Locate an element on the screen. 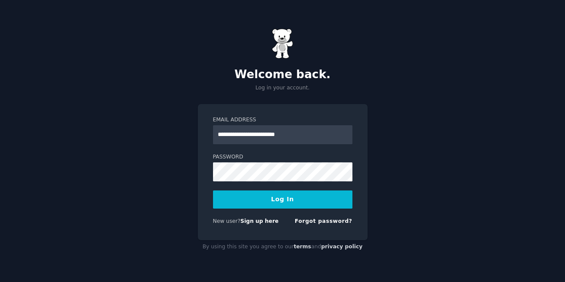 This screenshot has height=282, width=565. span: New user? is located at coordinates (227, 221).